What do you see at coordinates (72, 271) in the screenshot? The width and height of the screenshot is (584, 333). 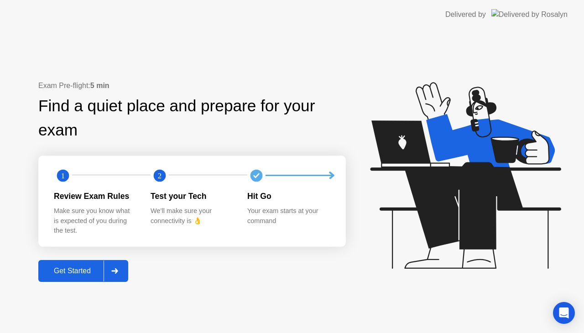 I see `div: Get Started` at bounding box center [72, 271].